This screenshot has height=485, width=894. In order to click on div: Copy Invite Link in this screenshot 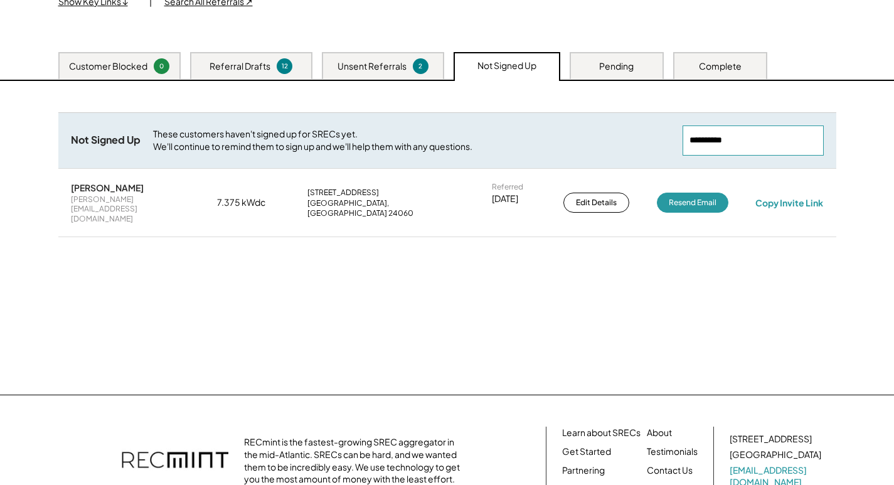, I will do `click(789, 203)`.